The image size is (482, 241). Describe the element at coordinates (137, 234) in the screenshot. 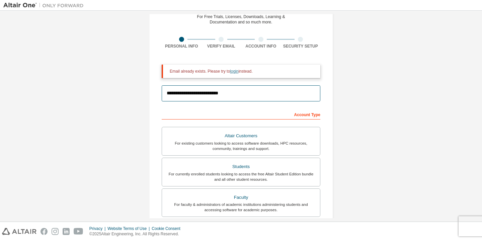

I see `p: © 2025 Altair Engineering, Inc. All Rights Reserved.` at that location.